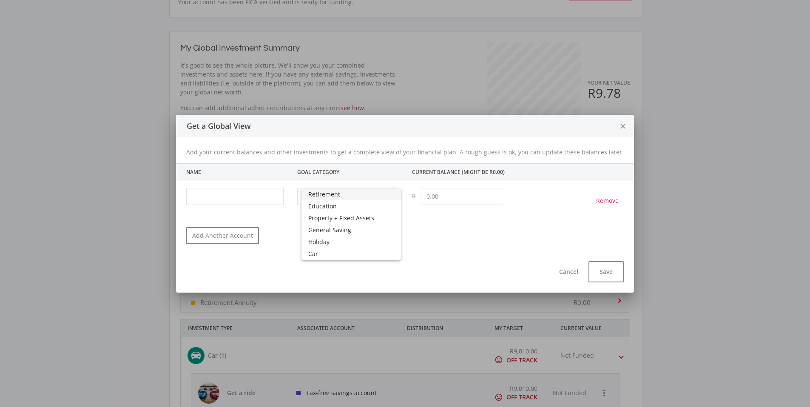 This screenshot has width=810, height=407. What do you see at coordinates (351, 254) in the screenshot?
I see `span: Car` at bounding box center [351, 254].